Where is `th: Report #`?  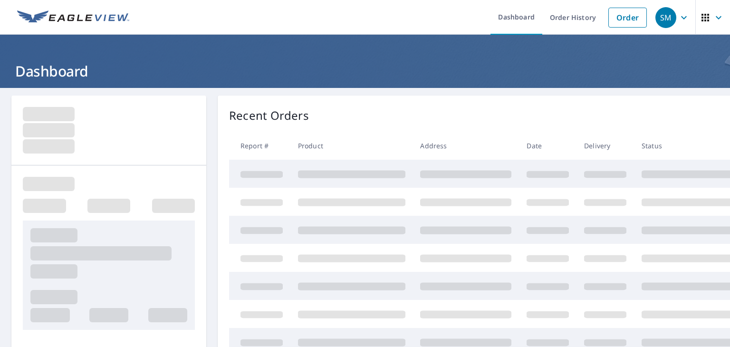 th: Report # is located at coordinates (260, 145).